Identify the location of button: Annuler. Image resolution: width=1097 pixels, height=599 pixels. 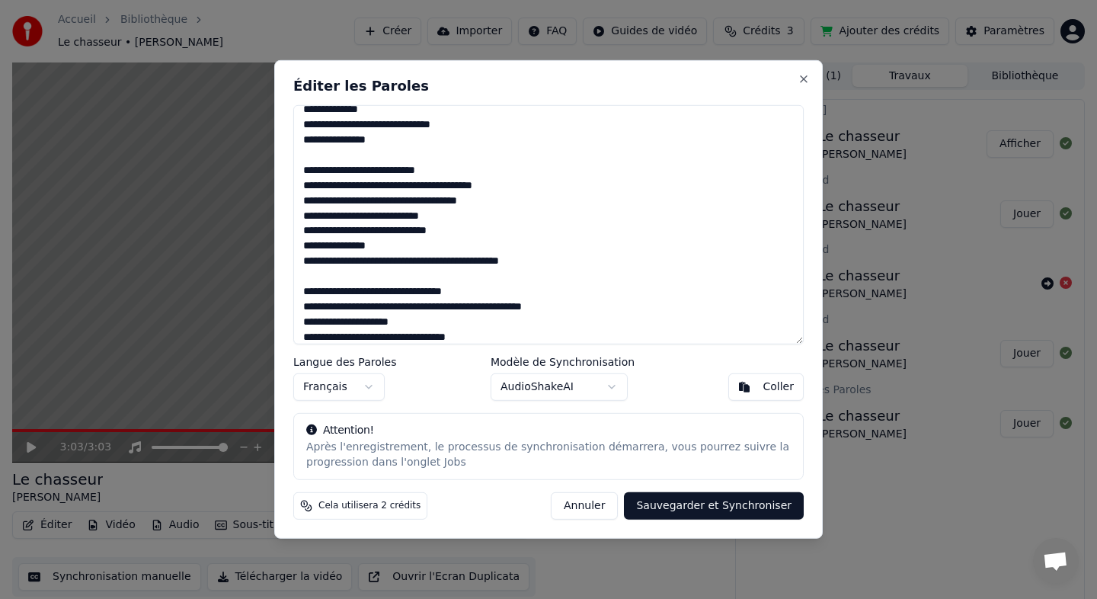
(584, 506).